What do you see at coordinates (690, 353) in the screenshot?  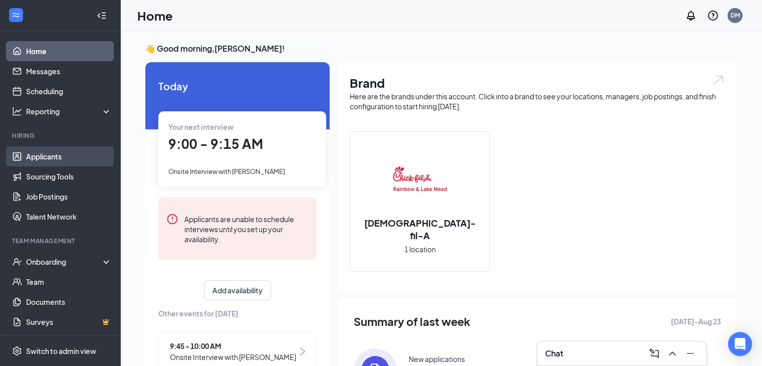 I see `svg: Minimize` at bounding box center [690, 353].